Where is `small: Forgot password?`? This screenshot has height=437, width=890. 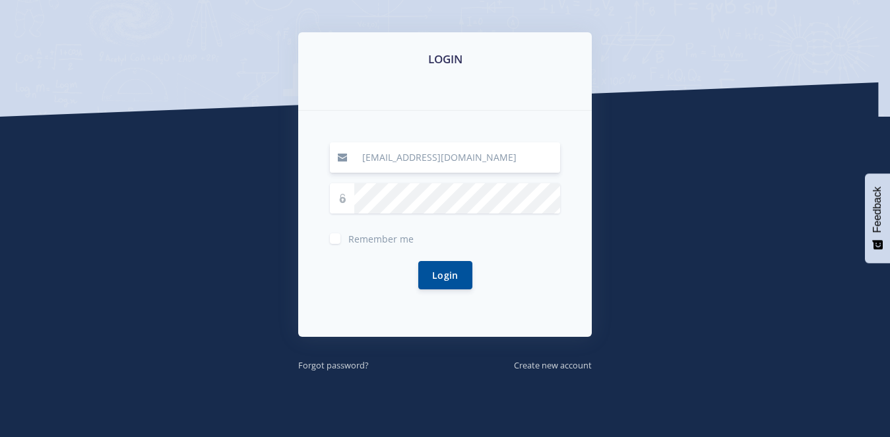
small: Forgot password? is located at coordinates (333, 365).